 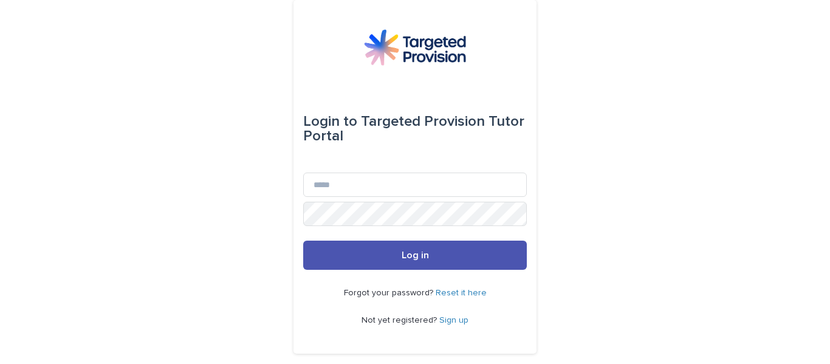 I want to click on span: Forgot your password?, so click(x=389, y=293).